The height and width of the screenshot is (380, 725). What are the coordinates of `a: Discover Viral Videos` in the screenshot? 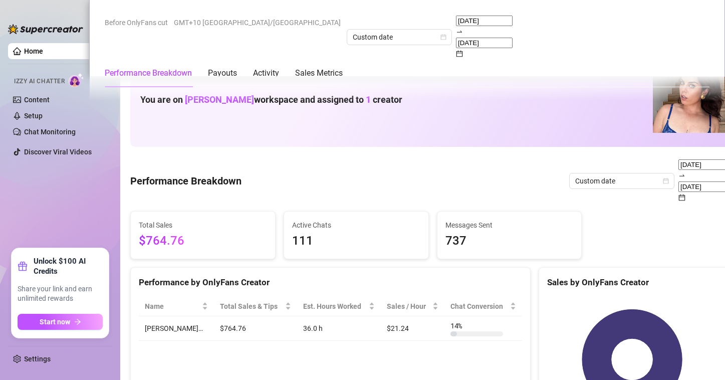 It's located at (58, 152).